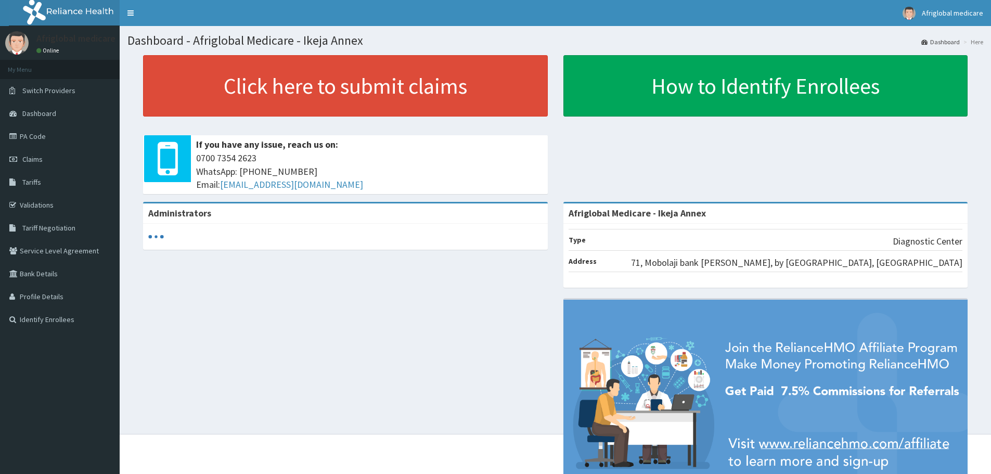 The image size is (991, 474). What do you see at coordinates (972, 42) in the screenshot?
I see `li: Here` at bounding box center [972, 42].